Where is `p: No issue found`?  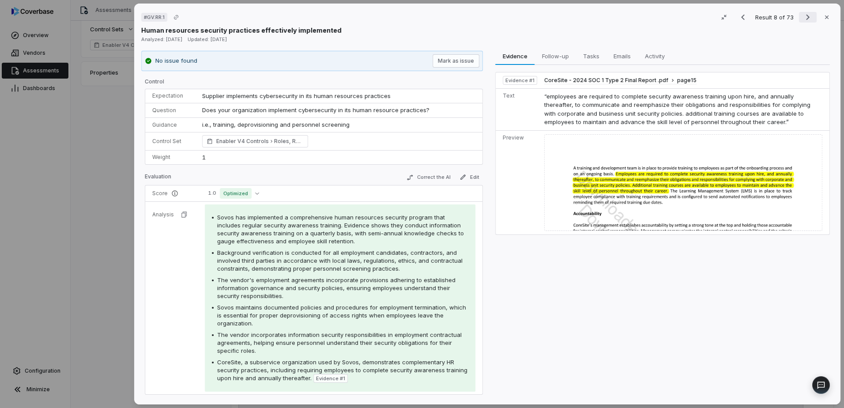
p: No issue found is located at coordinates (176, 61).